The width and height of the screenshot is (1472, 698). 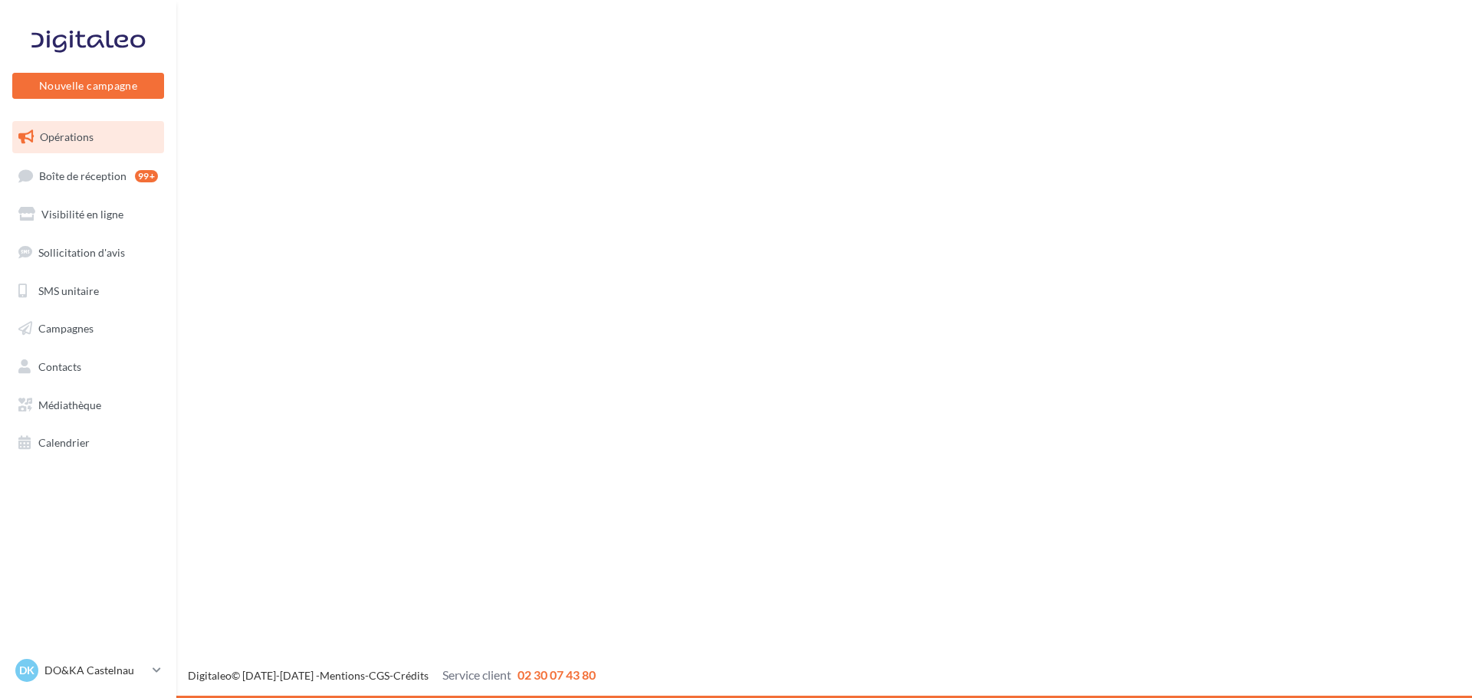 What do you see at coordinates (88, 215) in the screenshot?
I see `a: Visibilité en ligne` at bounding box center [88, 215].